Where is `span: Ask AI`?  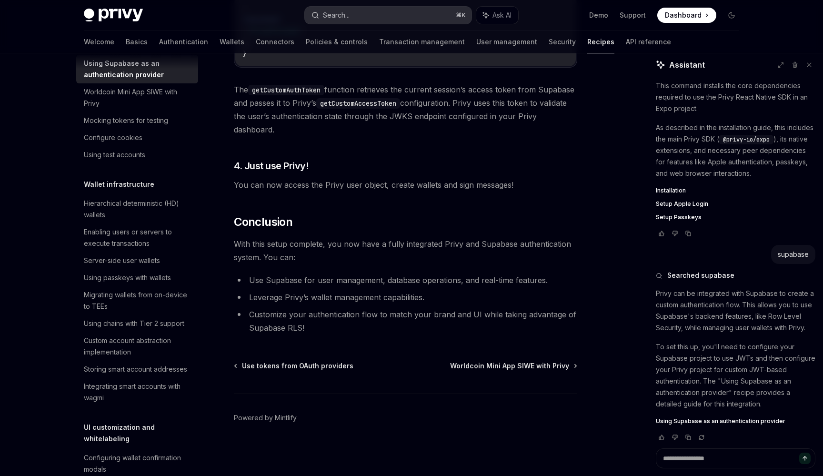 span: Ask AI is located at coordinates (502, 15).